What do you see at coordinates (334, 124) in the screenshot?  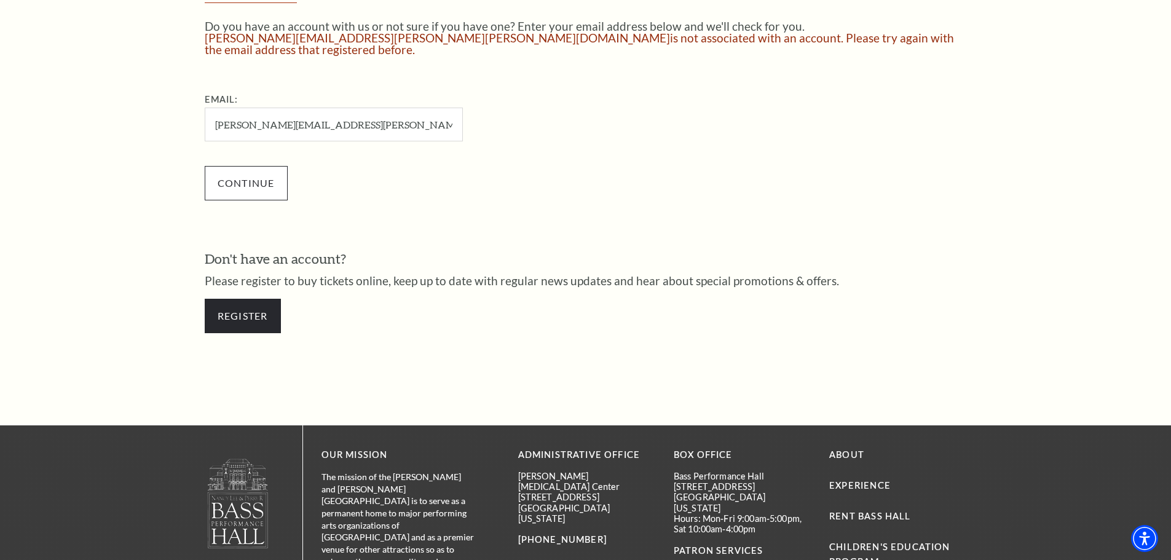 I see `input: Required` at bounding box center [334, 124].